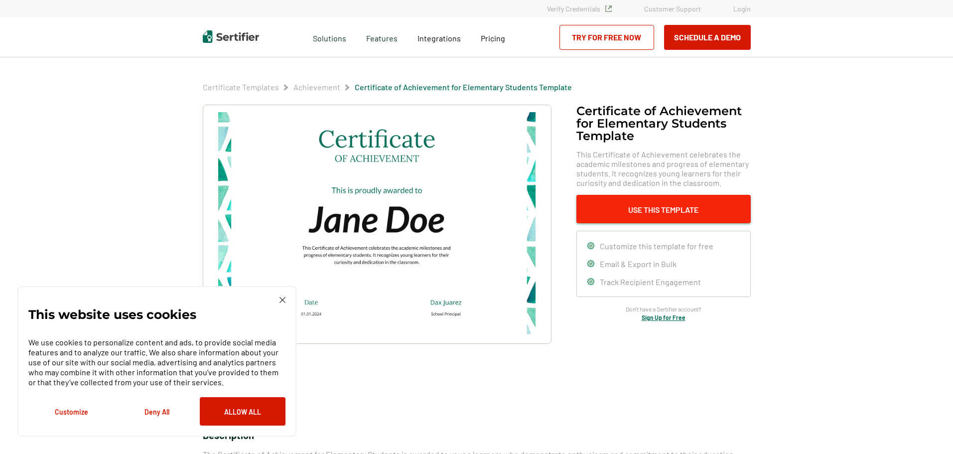  I want to click on span: Integrations, so click(439, 38).